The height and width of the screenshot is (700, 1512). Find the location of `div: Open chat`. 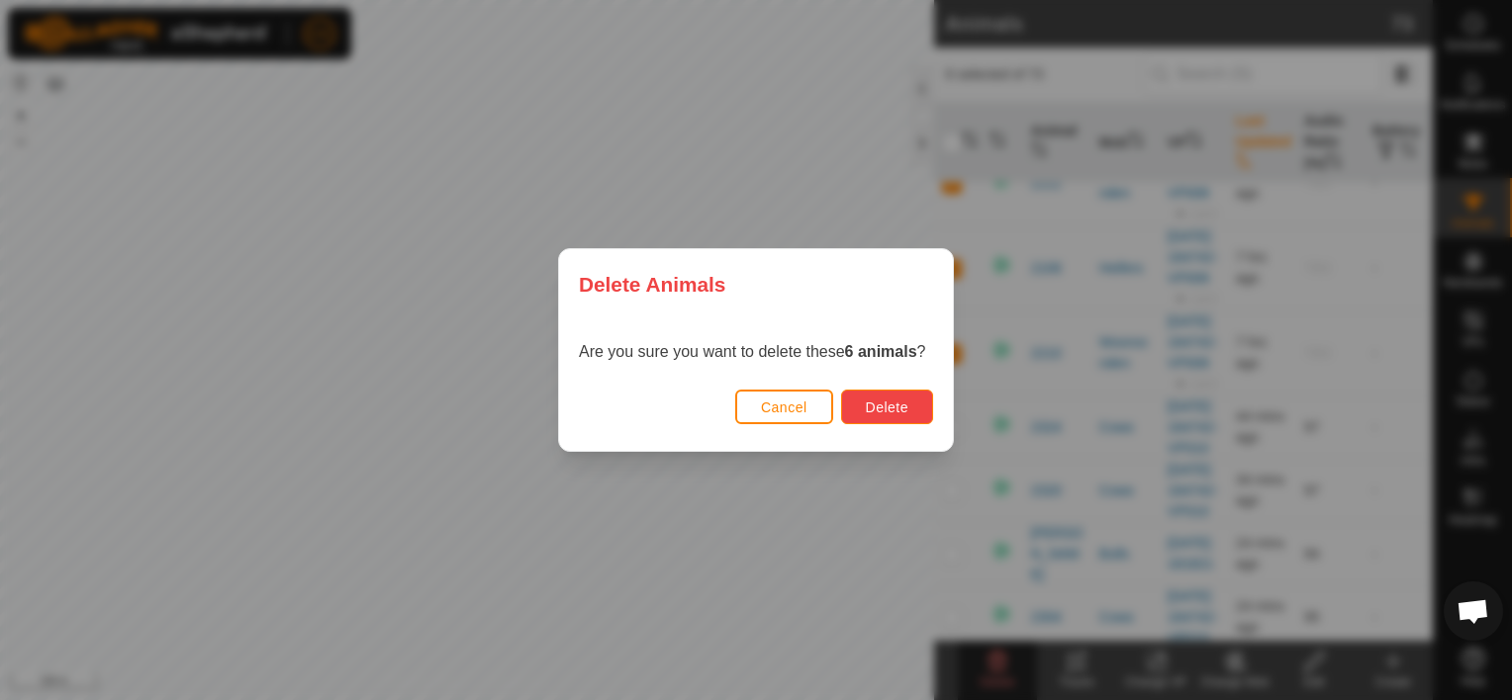

div: Open chat is located at coordinates (1473, 611).